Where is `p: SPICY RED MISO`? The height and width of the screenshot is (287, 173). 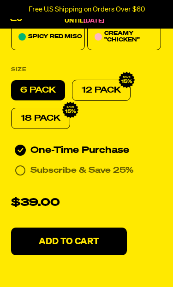 p: SPICY RED MISO is located at coordinates (55, 37).